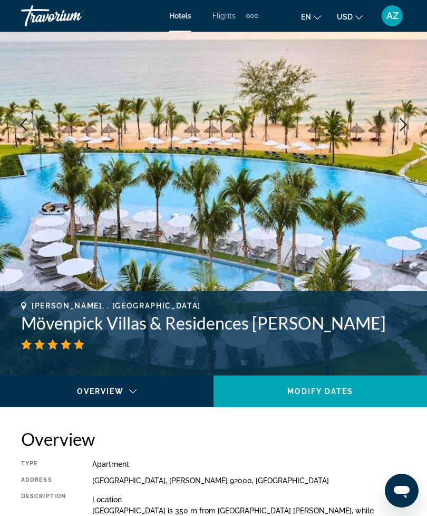  Describe the element at coordinates (180, 16) in the screenshot. I see `span: Hotels` at that location.